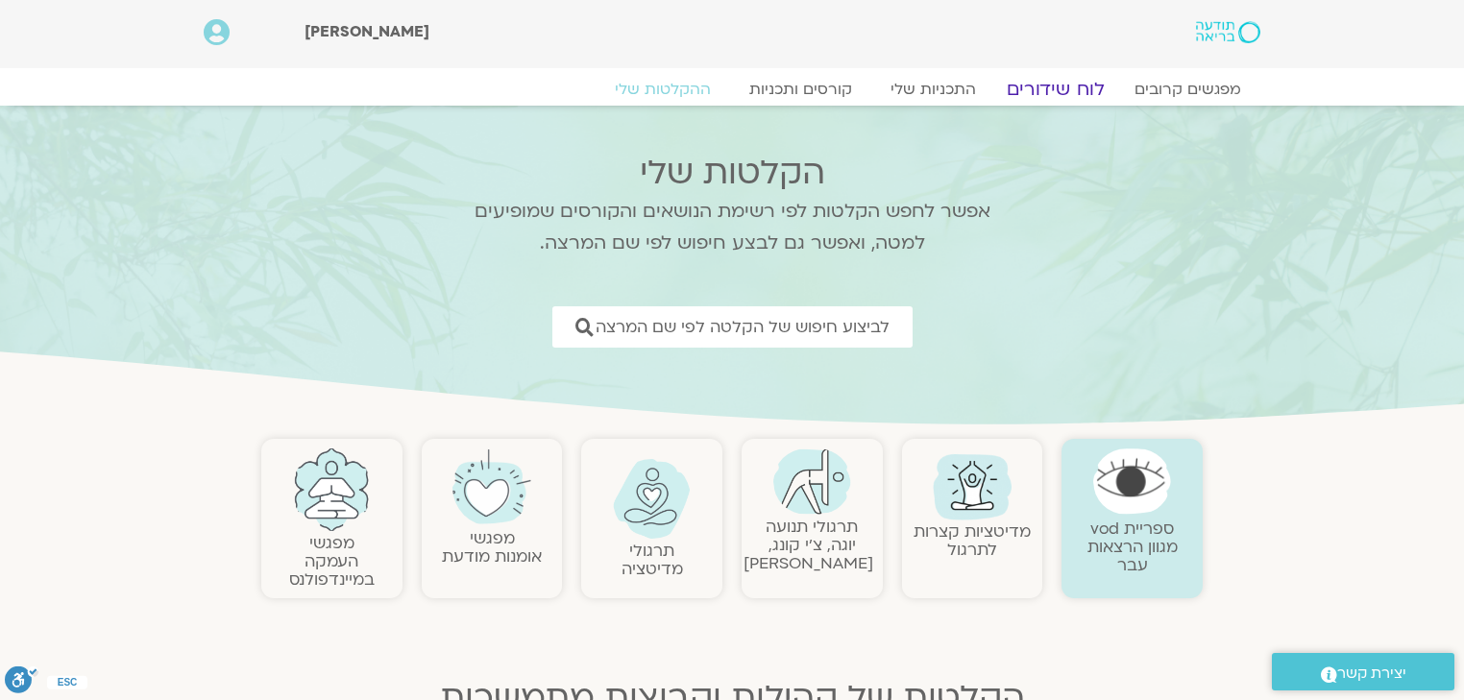 The image size is (1464, 700). What do you see at coordinates (732, 89) in the screenshot?
I see `nav: Menu` at bounding box center [732, 89].